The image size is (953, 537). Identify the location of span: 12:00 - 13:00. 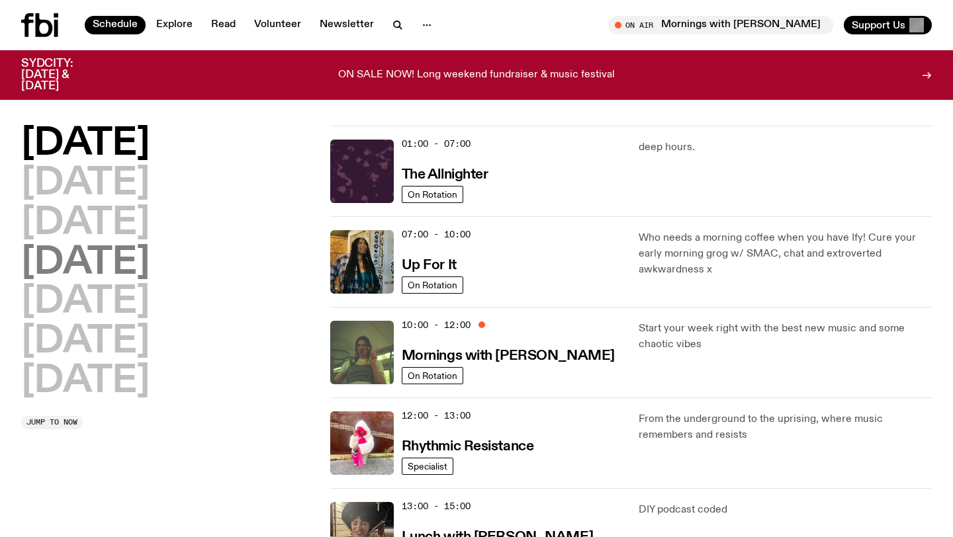
(436, 416).